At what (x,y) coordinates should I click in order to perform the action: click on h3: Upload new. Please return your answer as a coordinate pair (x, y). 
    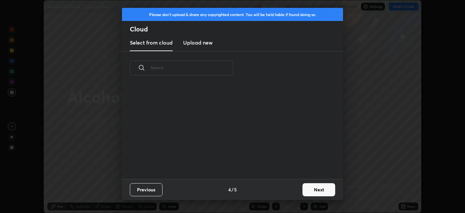
    Looking at the image, I should click on (198, 43).